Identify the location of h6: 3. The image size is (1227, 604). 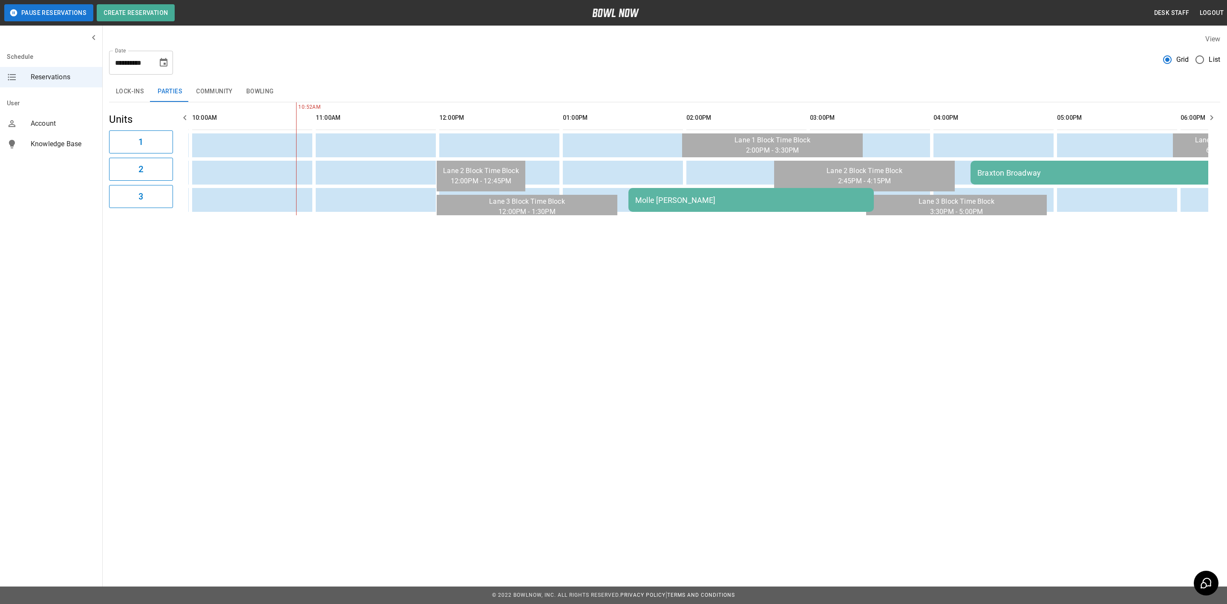
(141, 196).